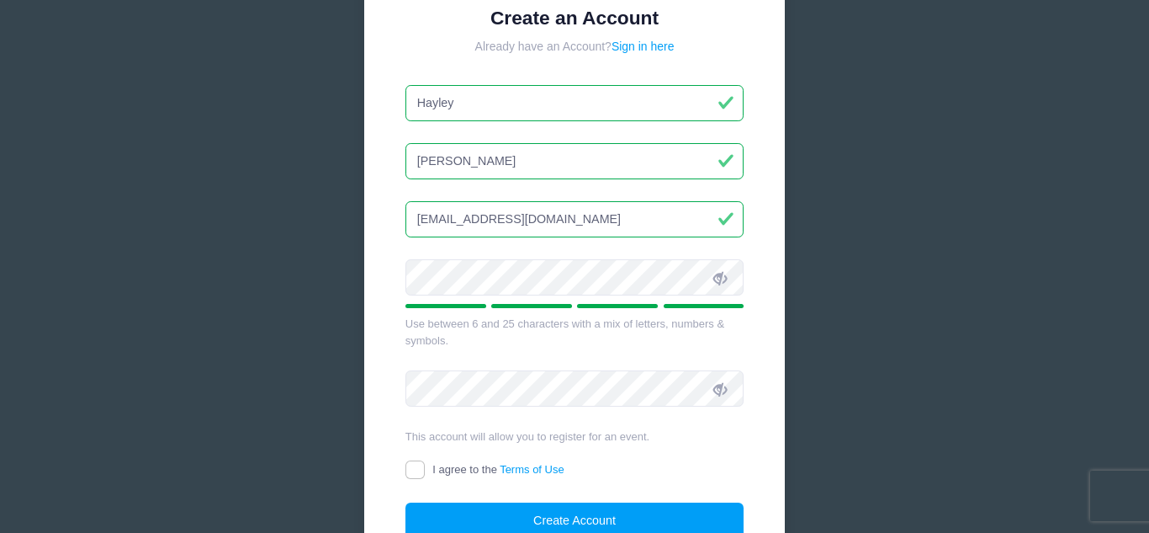 This screenshot has width=1149, height=533. I want to click on span: I agree to the, so click(498, 469).